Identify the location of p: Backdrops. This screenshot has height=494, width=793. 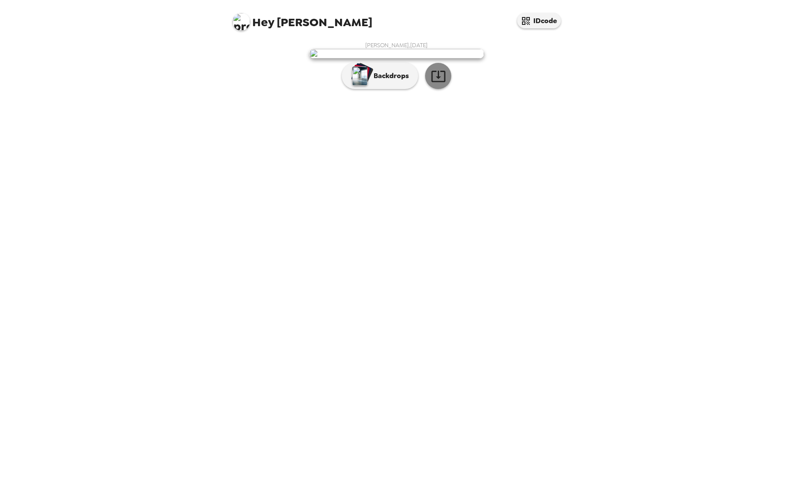
(389, 76).